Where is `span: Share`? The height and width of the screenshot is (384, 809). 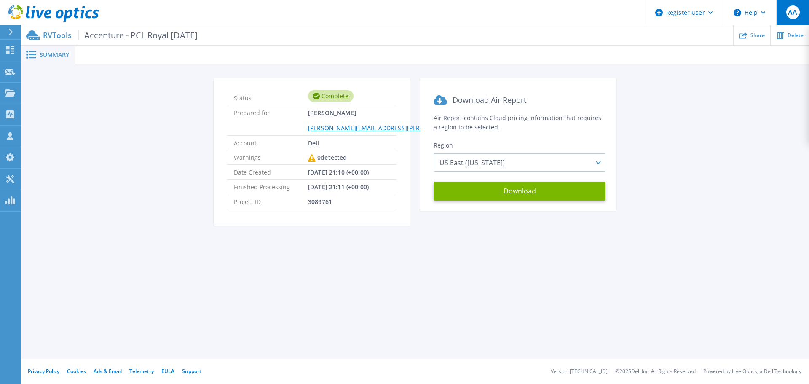 span: Share is located at coordinates (758, 35).